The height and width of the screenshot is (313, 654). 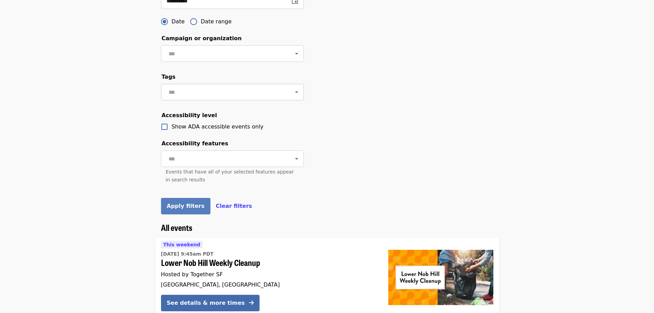 I want to click on span: Events that have all of your selected features appear in search results, so click(x=230, y=175).